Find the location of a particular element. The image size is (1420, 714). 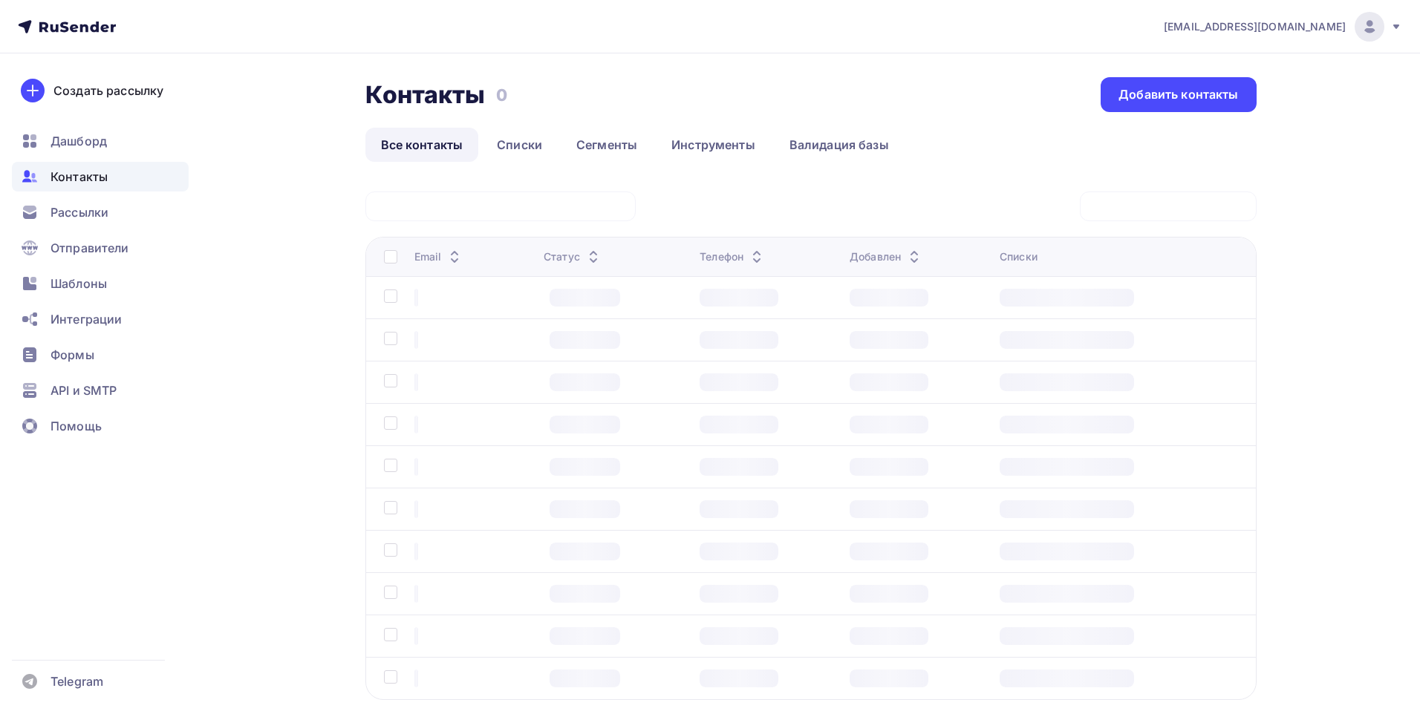

span: Дашборд is located at coordinates (79, 141).